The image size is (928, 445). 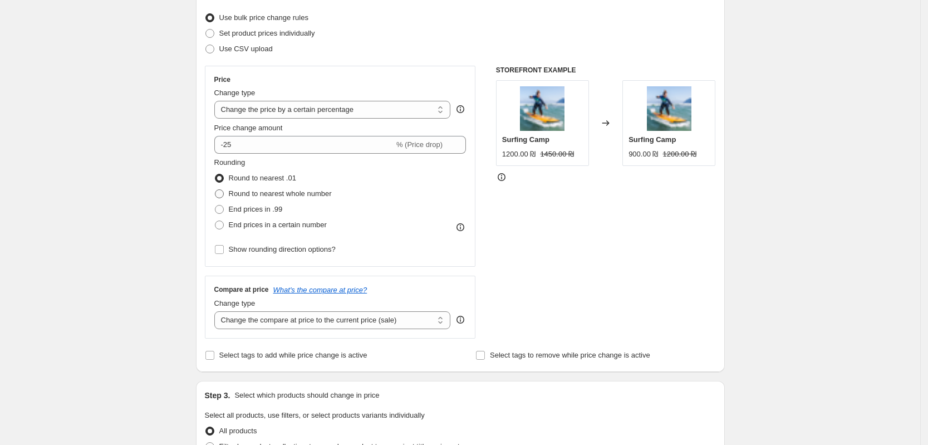 What do you see at coordinates (255, 209) in the screenshot?
I see `span: End prices in .99` at bounding box center [255, 209].